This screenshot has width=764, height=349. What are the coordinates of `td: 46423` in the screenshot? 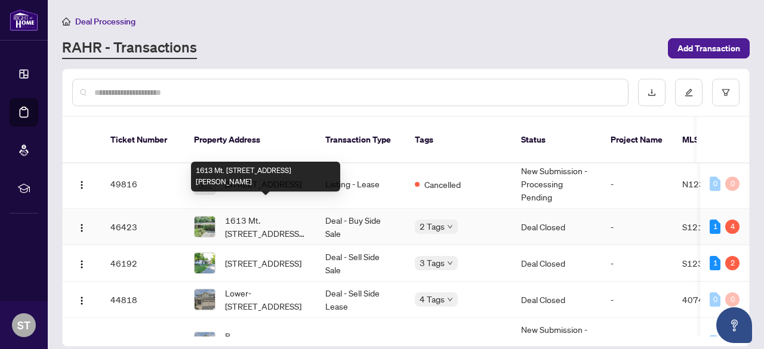 It's located at (143, 227).